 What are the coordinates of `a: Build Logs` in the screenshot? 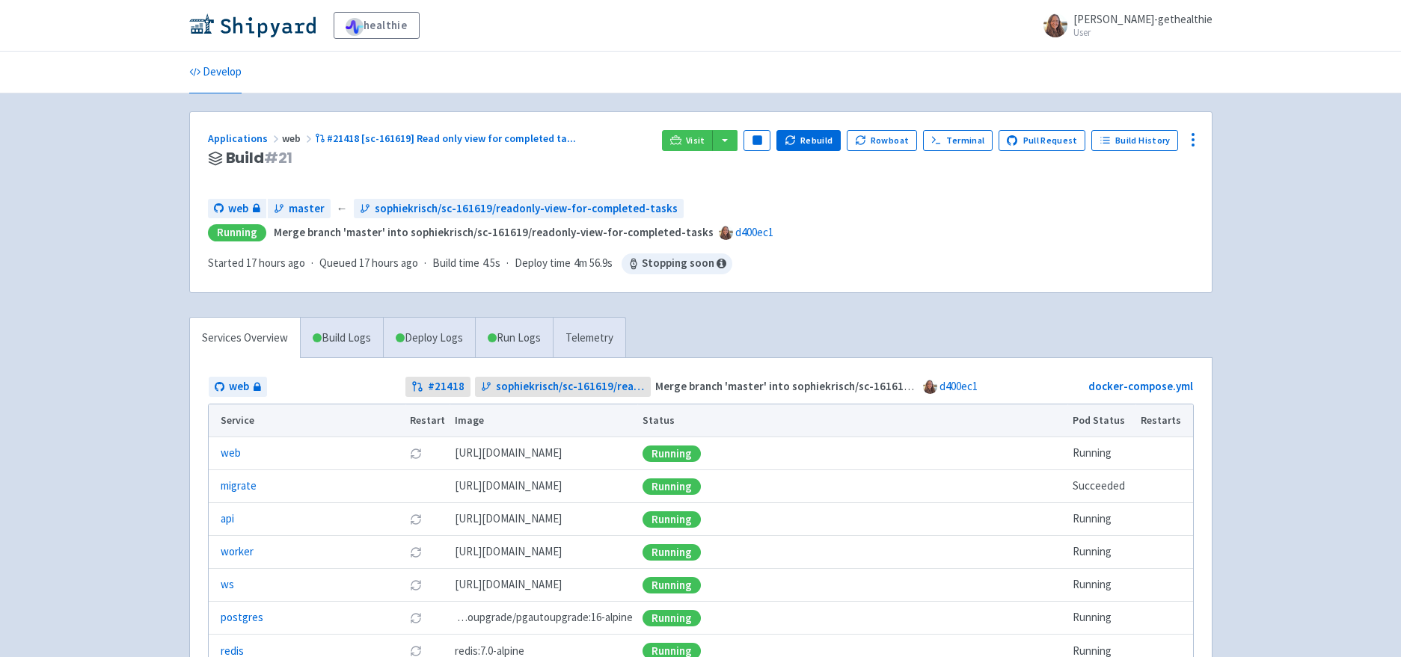 It's located at (342, 338).